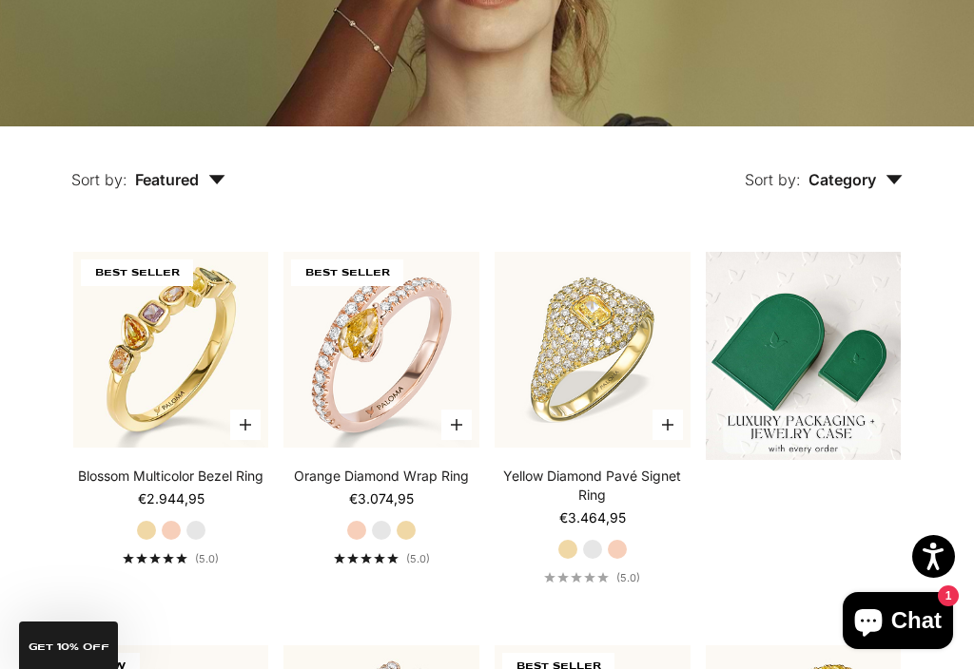 This screenshot has height=669, width=974. Describe the element at coordinates (381, 499) in the screenshot. I see `sale-price: €3.074,95` at that location.